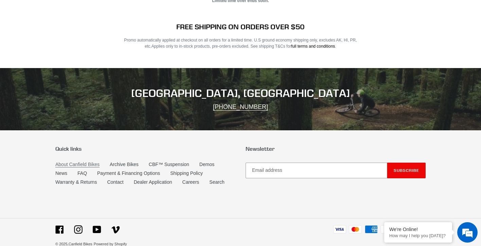  What do you see at coordinates (187, 173) in the screenshot?
I see `a: Shipping Policy` at bounding box center [187, 173].